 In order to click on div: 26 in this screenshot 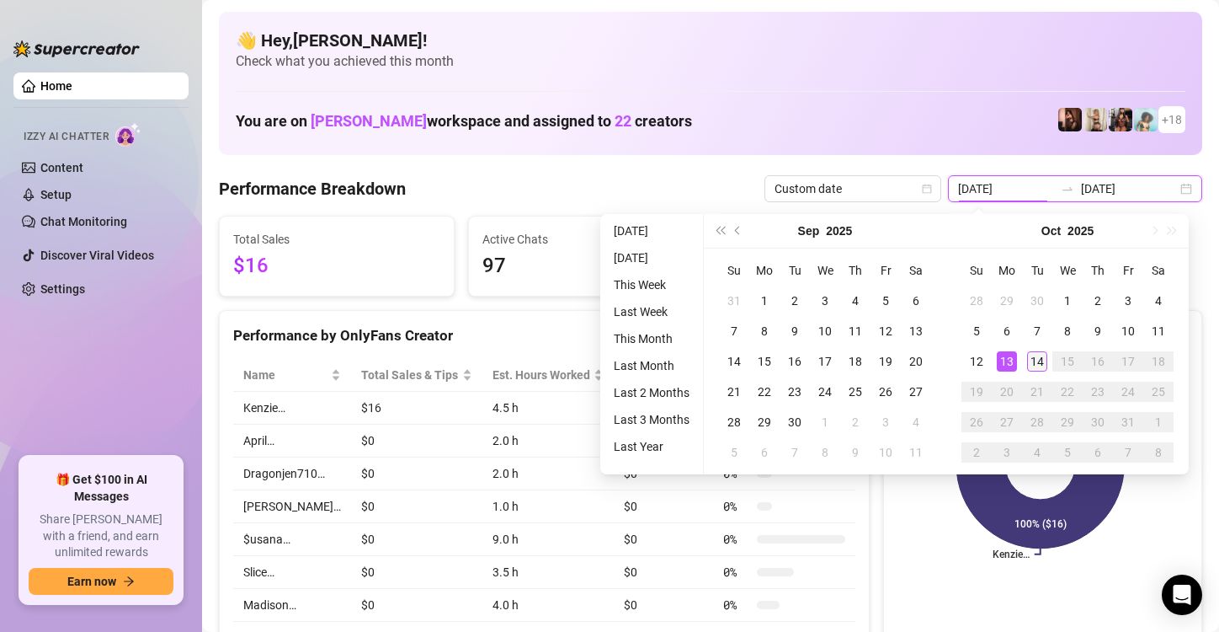, I will do `click(886, 392)`.